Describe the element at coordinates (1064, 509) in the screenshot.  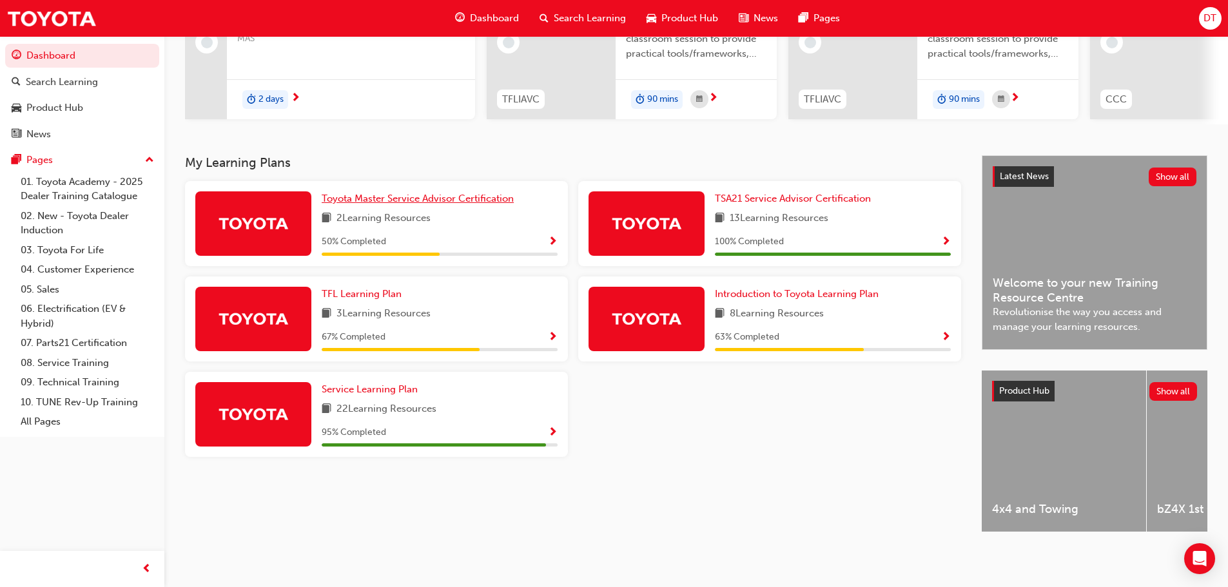
I see `span: 4x4 and Towing` at that location.